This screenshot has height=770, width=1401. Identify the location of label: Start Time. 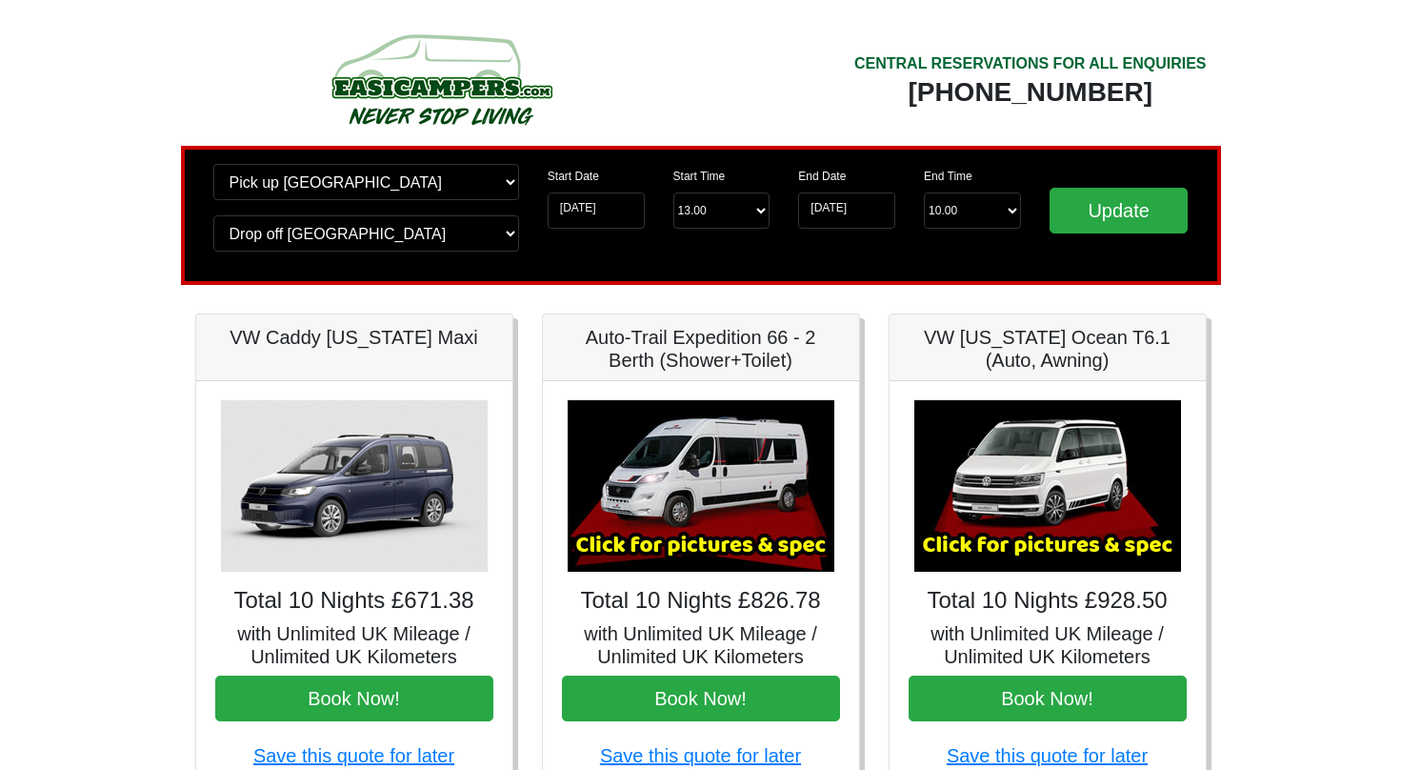
(699, 176).